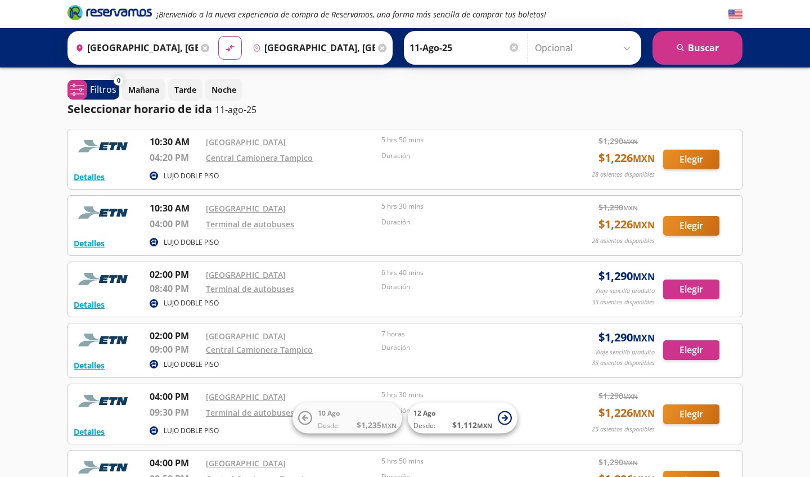  I want to click on p: 25 asientos disponibles, so click(623, 429).